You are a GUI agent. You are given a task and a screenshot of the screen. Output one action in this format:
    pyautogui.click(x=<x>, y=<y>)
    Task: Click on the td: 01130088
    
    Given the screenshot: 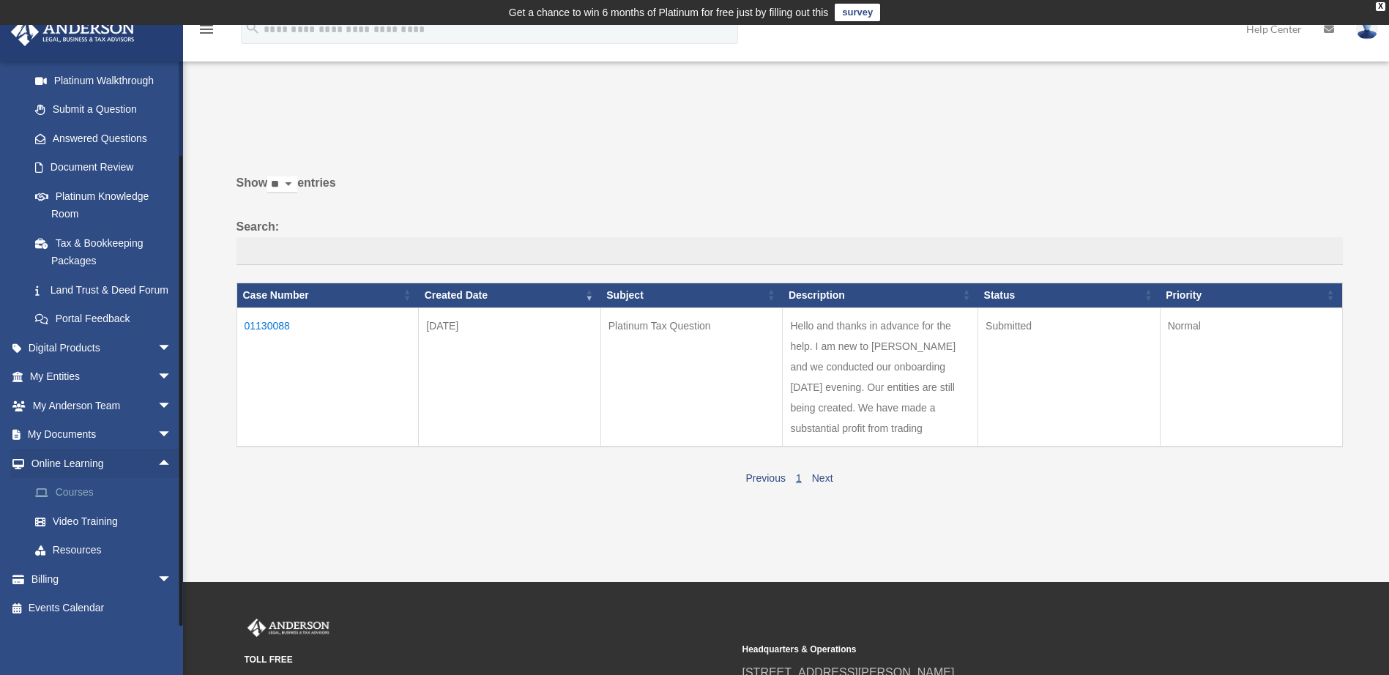 What is the action you would take?
    pyautogui.click(x=327, y=377)
    